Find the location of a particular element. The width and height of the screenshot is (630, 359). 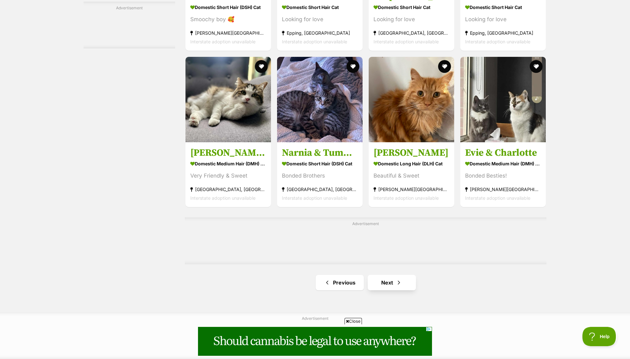

span: Close is located at coordinates (353, 321).